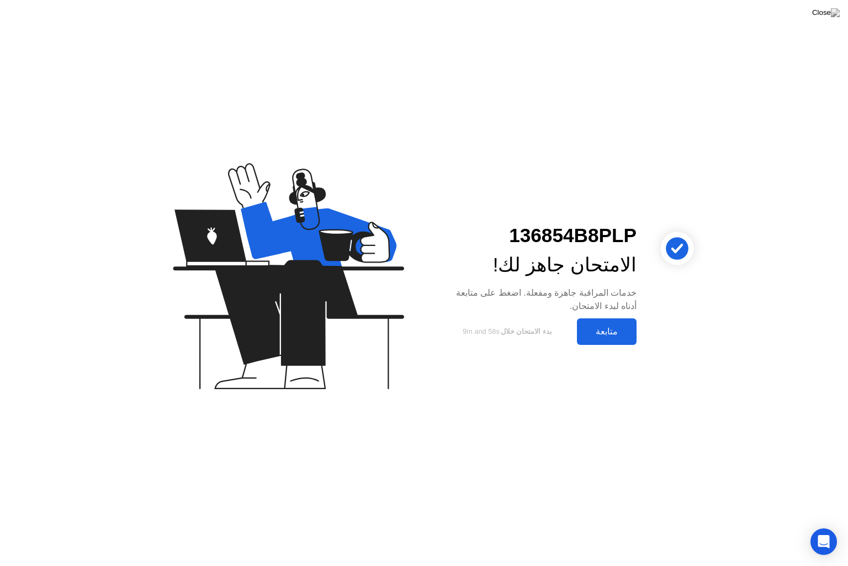 Image resolution: width=848 pixels, height=566 pixels. I want to click on button: متابعة, so click(607, 331).